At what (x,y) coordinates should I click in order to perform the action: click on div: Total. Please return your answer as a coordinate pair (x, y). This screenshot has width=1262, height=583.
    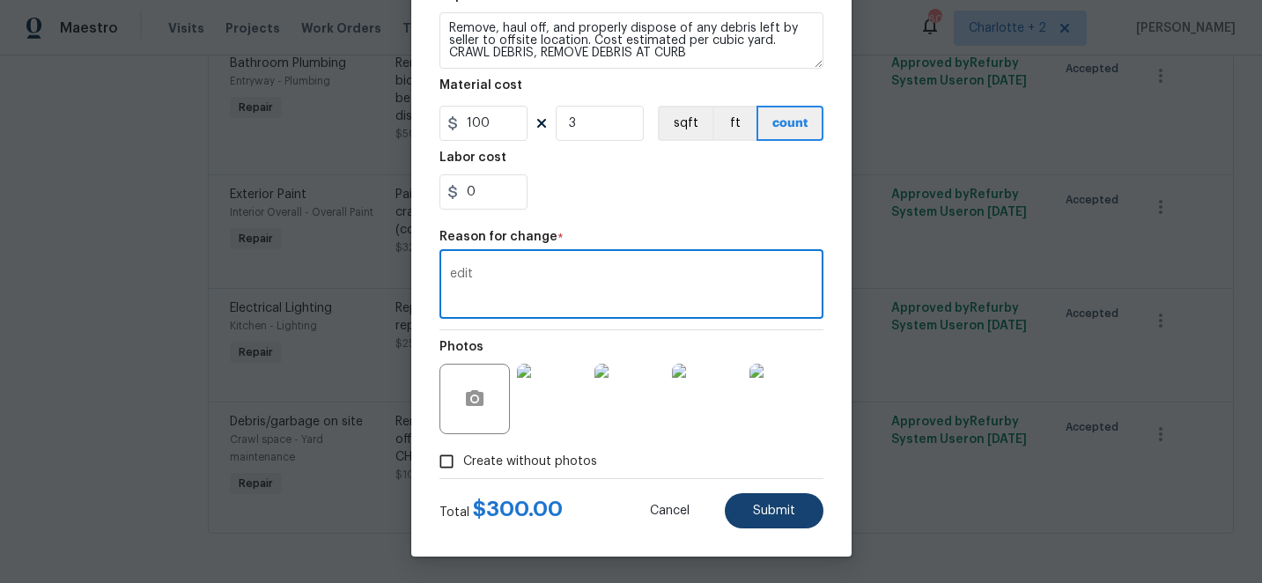
    Looking at the image, I should click on (501, 511).